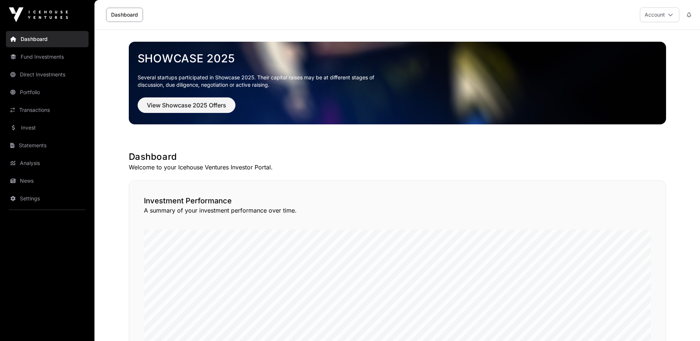  What do you see at coordinates (186, 105) in the screenshot?
I see `button: View Showcase 2025 Offers` at bounding box center [186, 105].